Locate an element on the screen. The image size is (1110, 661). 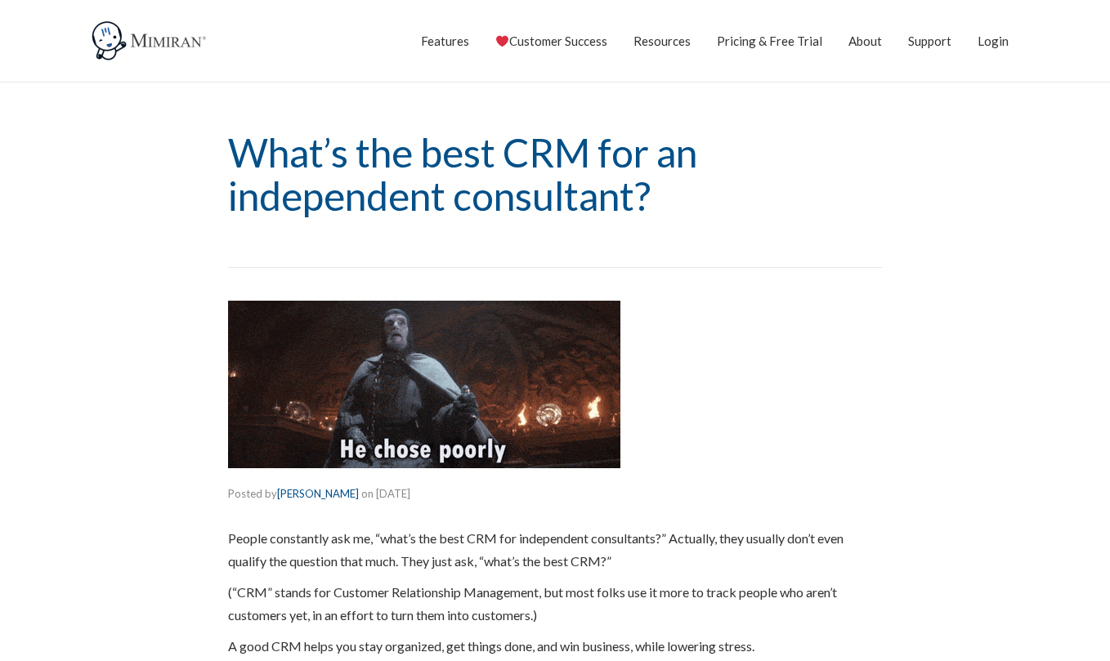
a: Resources is located at coordinates (662, 41).